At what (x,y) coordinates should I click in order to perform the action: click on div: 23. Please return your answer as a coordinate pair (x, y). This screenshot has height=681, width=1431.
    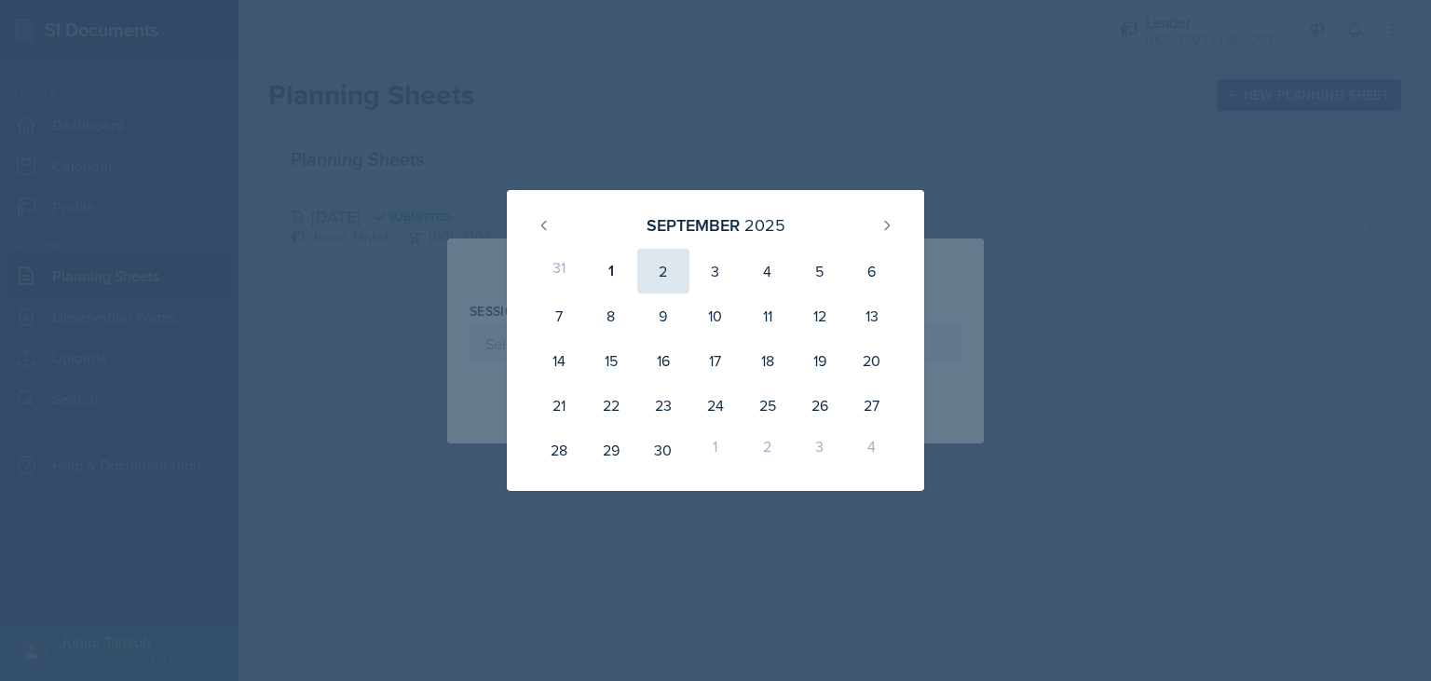
    Looking at the image, I should click on (663, 405).